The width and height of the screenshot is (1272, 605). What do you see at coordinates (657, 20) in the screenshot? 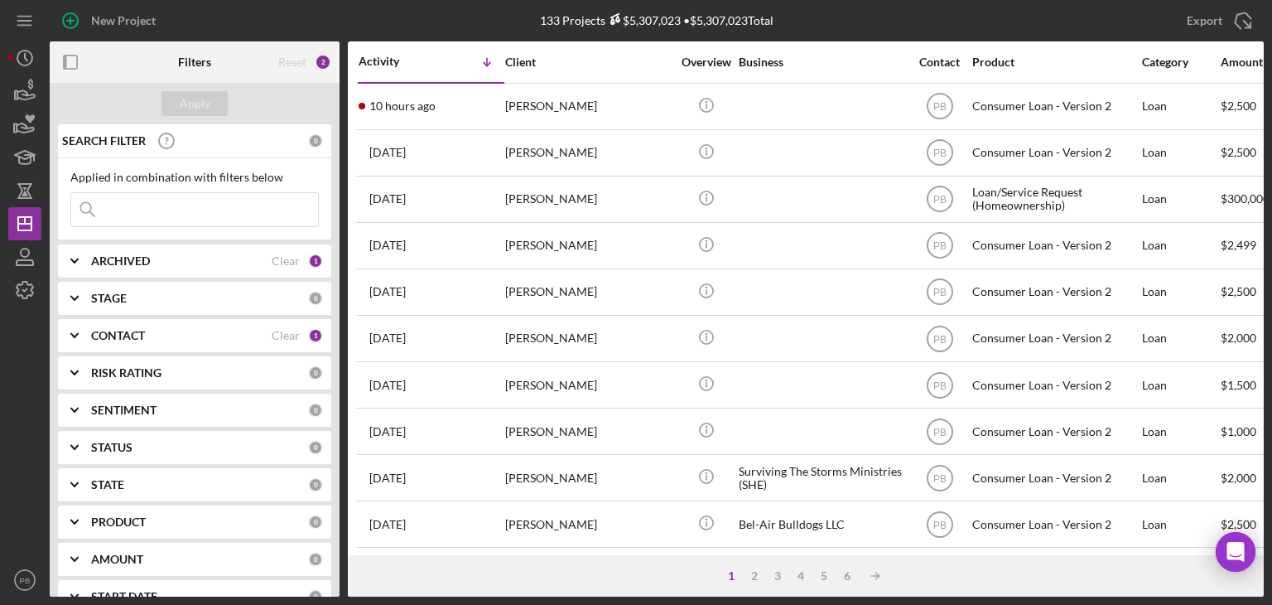
I see `div: 133 Projects • $5,307,023 Total` at bounding box center [657, 20].